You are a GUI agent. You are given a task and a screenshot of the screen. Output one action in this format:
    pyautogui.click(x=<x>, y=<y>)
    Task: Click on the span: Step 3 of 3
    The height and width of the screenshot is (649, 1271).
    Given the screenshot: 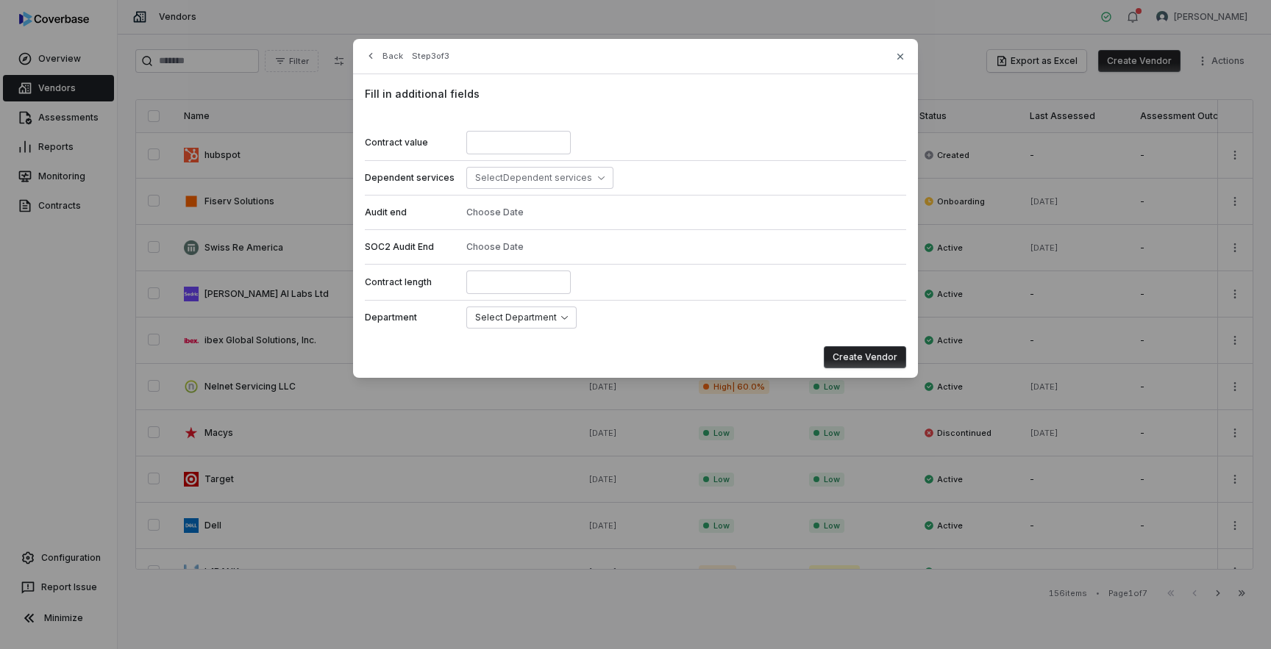 What is the action you would take?
    pyautogui.click(x=430, y=56)
    